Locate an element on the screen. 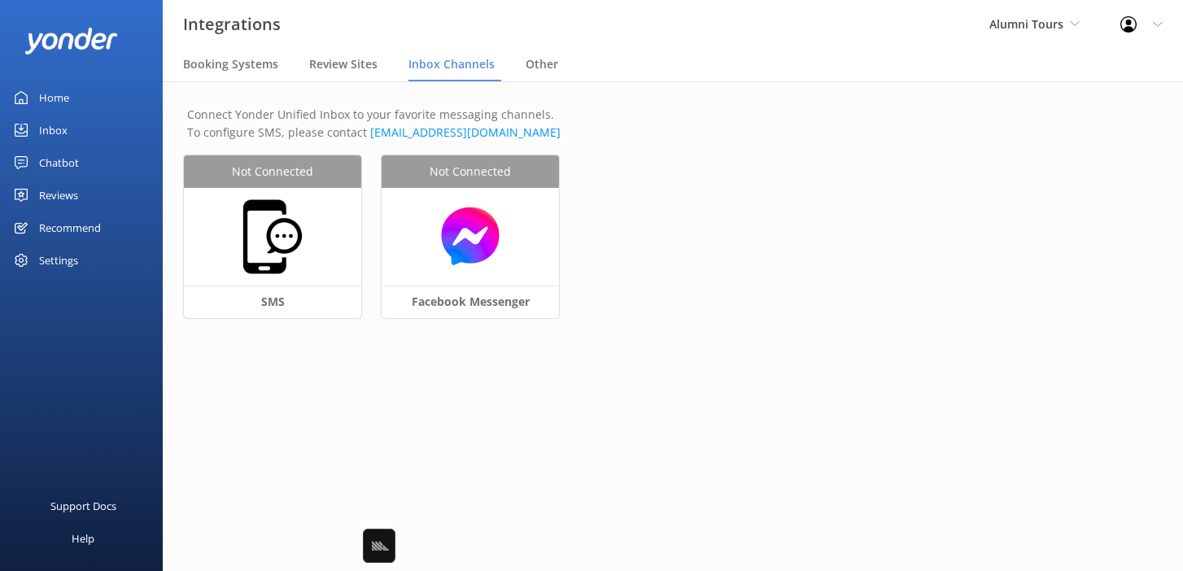 The width and height of the screenshot is (1183, 571). div: Support Docs is located at coordinates (83, 506).